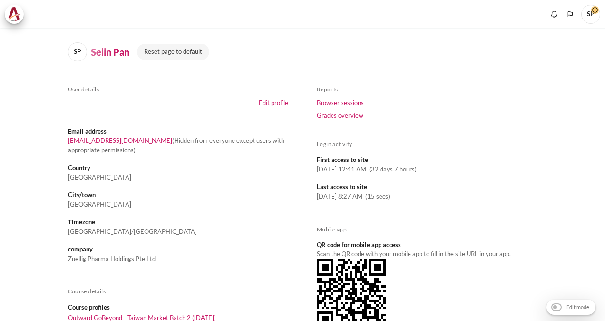  I want to click on a: Grades overview, so click(340, 115).